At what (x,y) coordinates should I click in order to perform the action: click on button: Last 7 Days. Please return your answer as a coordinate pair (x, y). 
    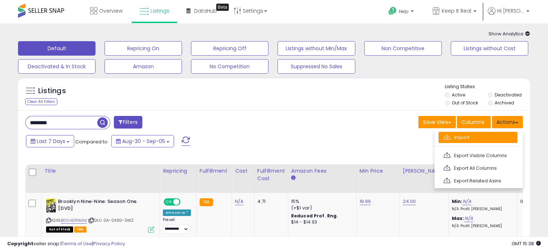
    Looking at the image, I should click on (50, 141).